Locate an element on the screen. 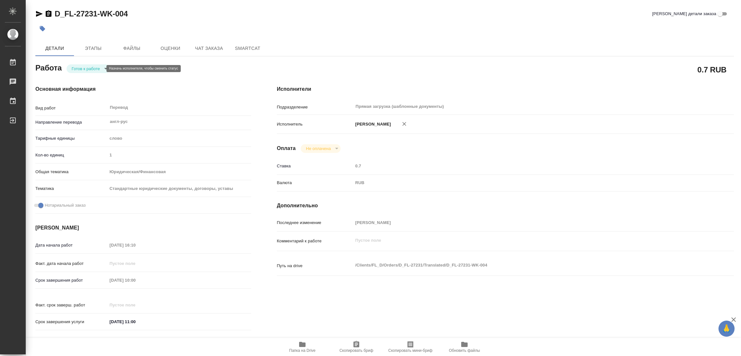 This screenshot has width=741, height=356. h2: Работа is located at coordinates (49, 67).